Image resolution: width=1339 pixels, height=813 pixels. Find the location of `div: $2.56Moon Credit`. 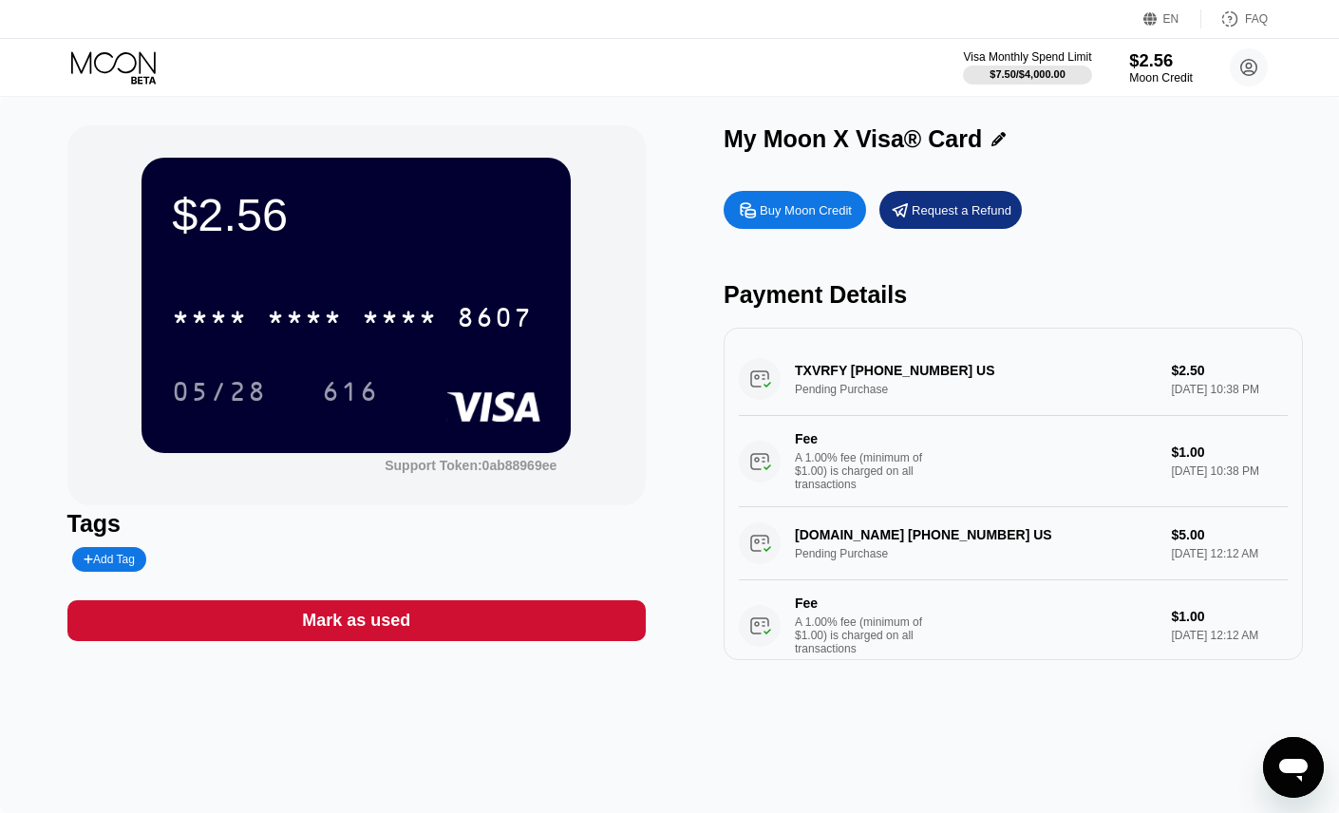

div: $2.56Moon Credit is located at coordinates (1161, 67).